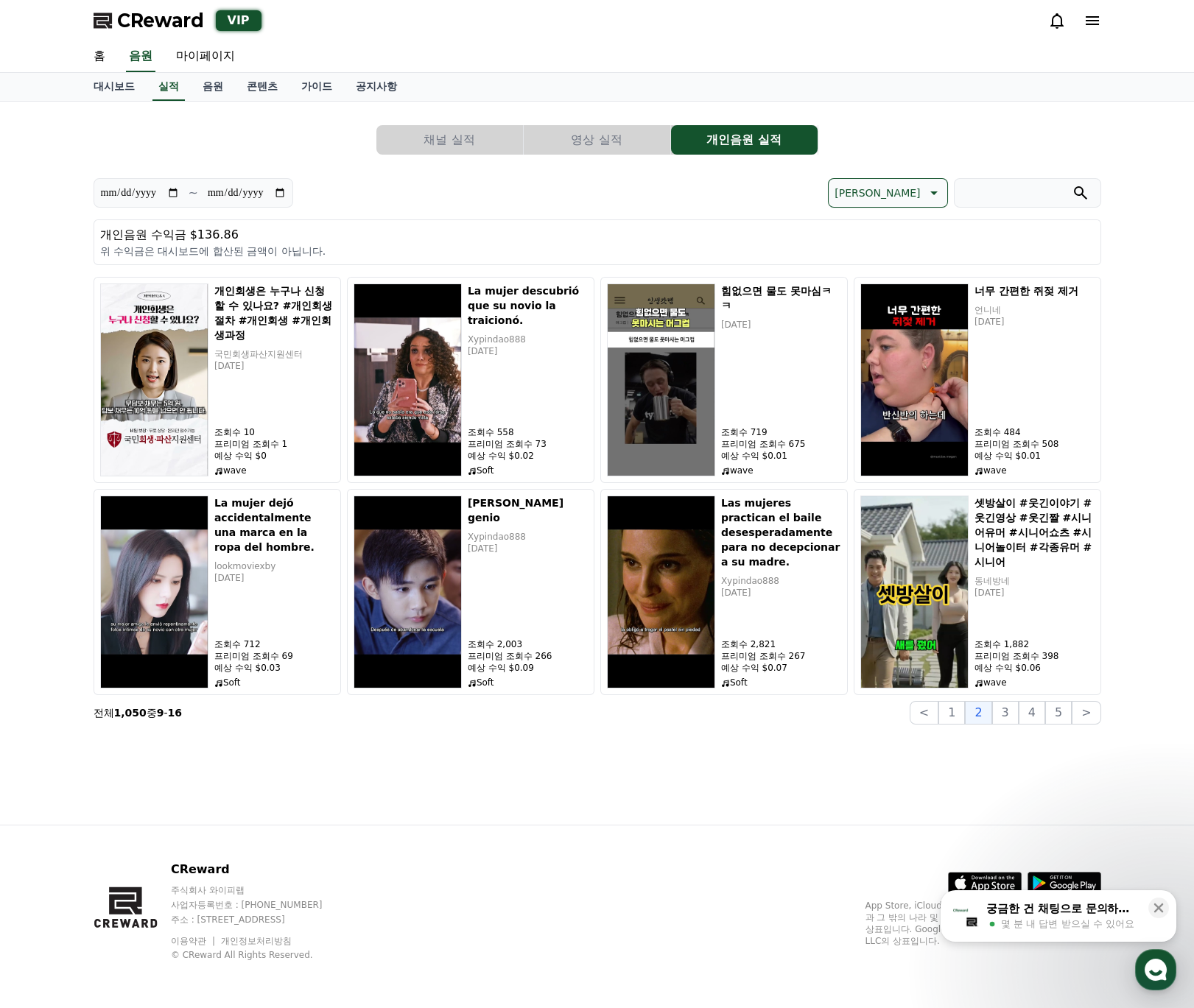 The height and width of the screenshot is (1008, 1194). What do you see at coordinates (780, 532) in the screenshot?
I see `h5: Las mujeres practican el baile desesperadamente para no decepcionar a su madre.` at bounding box center [780, 532].